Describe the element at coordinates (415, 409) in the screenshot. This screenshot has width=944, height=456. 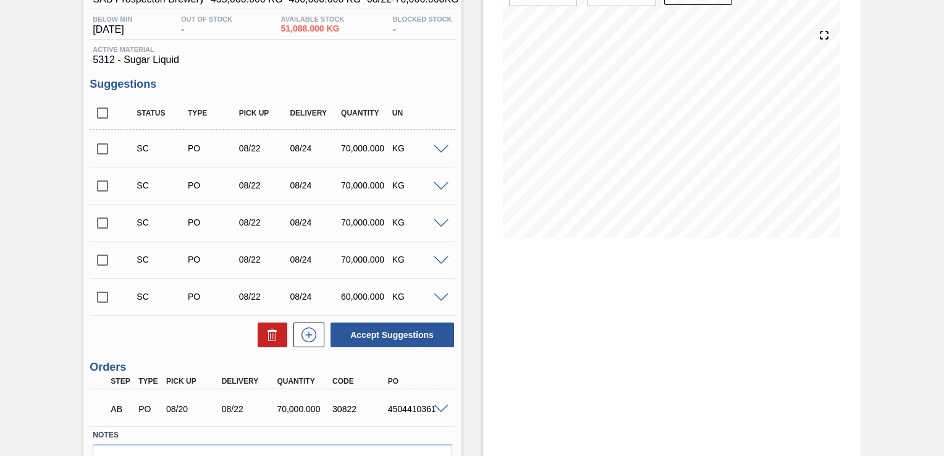
I see `div: 4504410361` at that location.